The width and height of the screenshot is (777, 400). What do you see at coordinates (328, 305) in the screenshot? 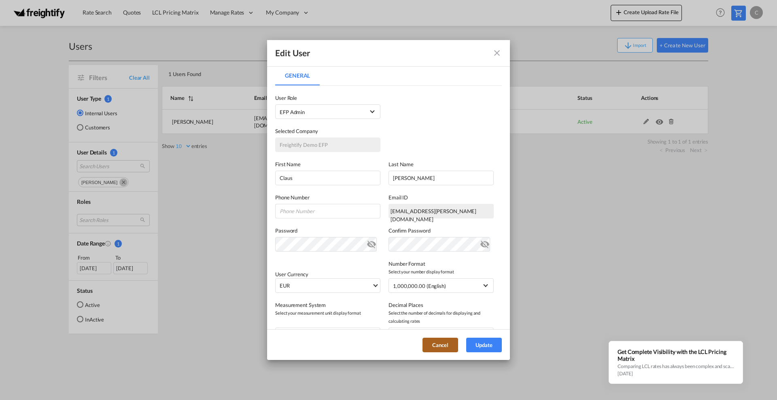
I see `label: Measurement System` at bounding box center [328, 305].